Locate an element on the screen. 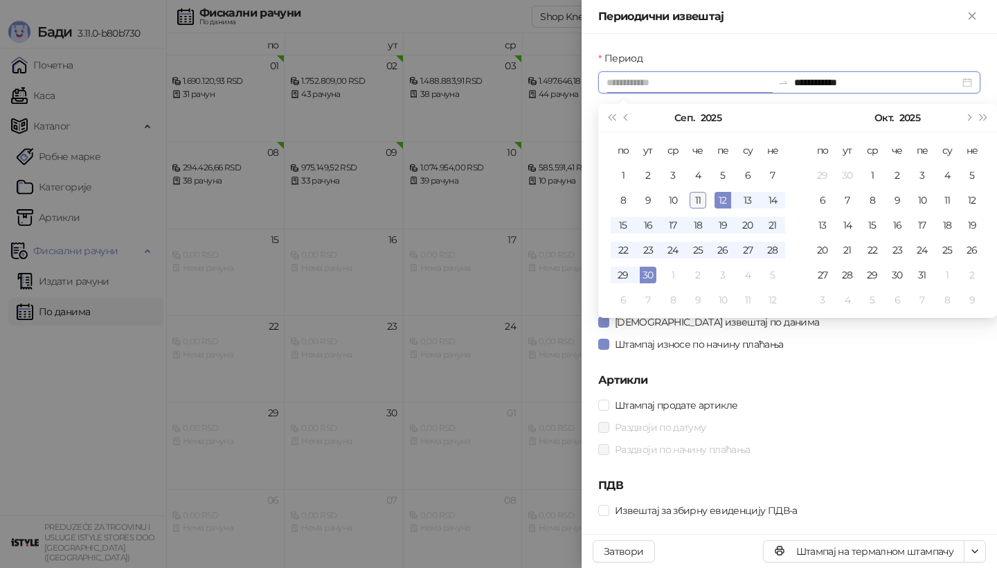 This screenshot has height=568, width=997. td: 2025-09-15 is located at coordinates (623, 225).